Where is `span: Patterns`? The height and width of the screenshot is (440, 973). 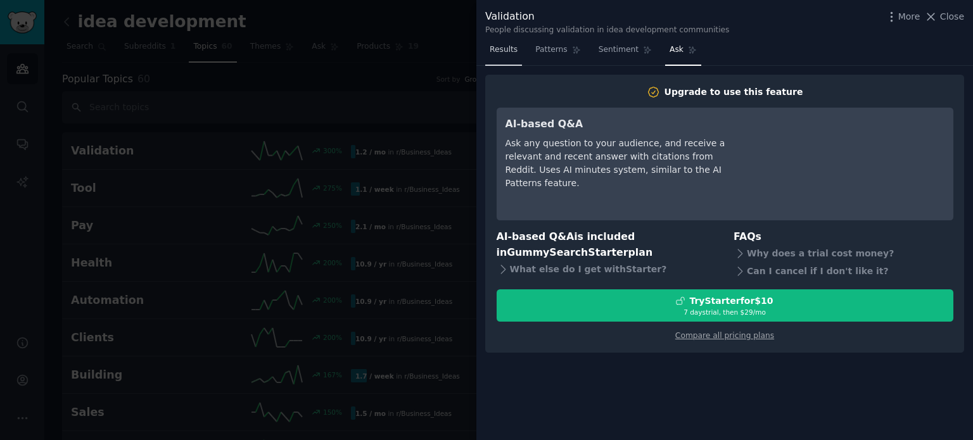 span: Patterns is located at coordinates (551, 50).